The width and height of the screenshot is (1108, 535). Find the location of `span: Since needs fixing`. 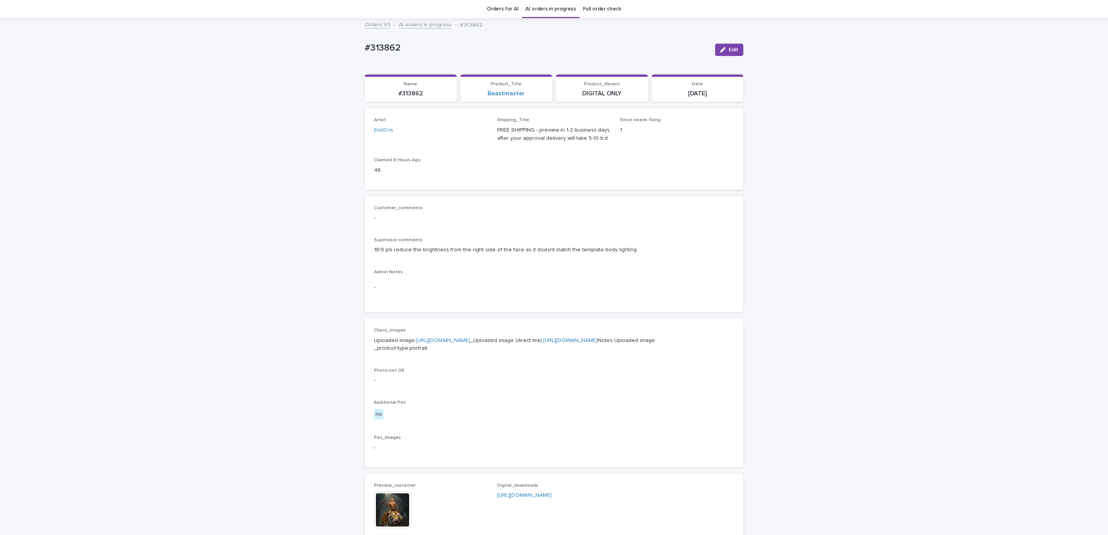

span: Since needs fixing is located at coordinates (640, 120).